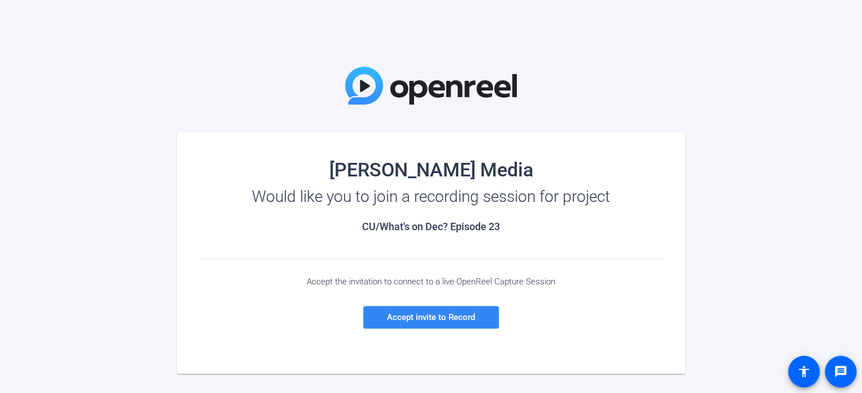 The width and height of the screenshot is (862, 393). Describe the element at coordinates (804, 371) in the screenshot. I see `mat-icon: accessibility` at that location.